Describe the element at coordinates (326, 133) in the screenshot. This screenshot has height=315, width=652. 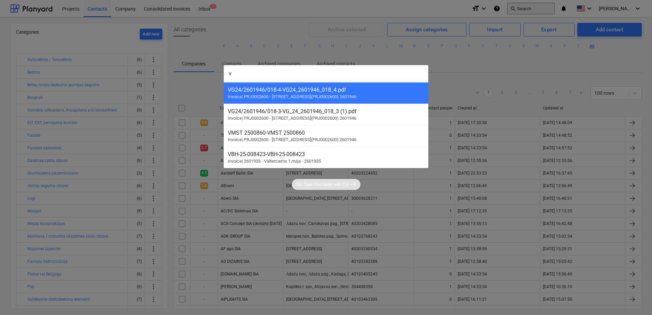
I see `div: VMST 2500860 - VMST 2500860` at that location.